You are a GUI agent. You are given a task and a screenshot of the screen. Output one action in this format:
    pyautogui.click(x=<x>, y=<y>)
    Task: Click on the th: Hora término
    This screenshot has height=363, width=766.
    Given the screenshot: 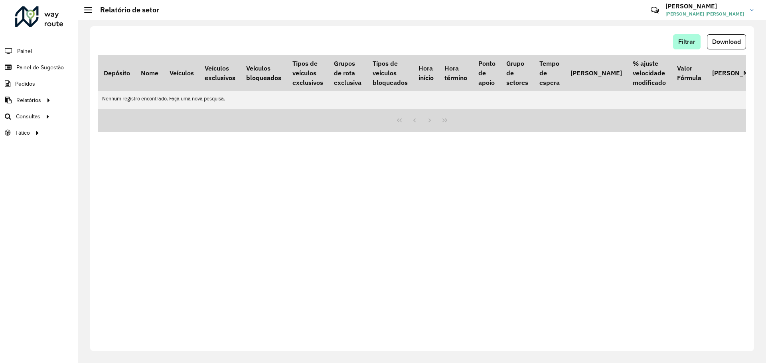 What is the action you would take?
    pyautogui.click(x=456, y=73)
    